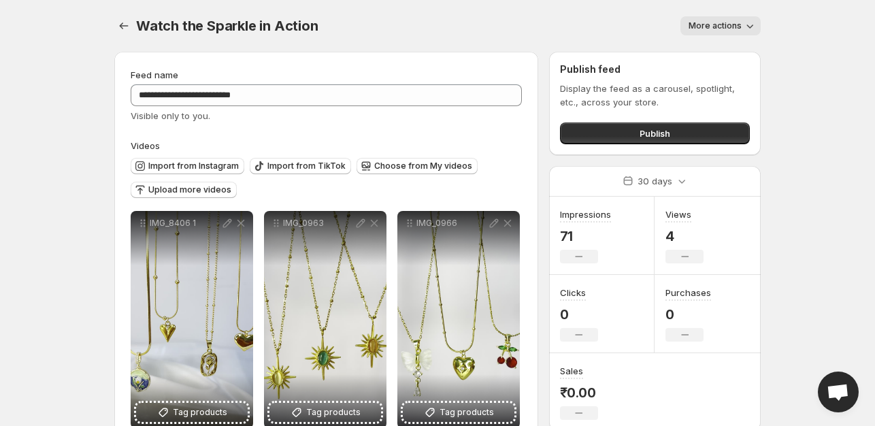 This screenshot has height=426, width=875. What do you see at coordinates (684, 236) in the screenshot?
I see `p: 4` at bounding box center [684, 236].